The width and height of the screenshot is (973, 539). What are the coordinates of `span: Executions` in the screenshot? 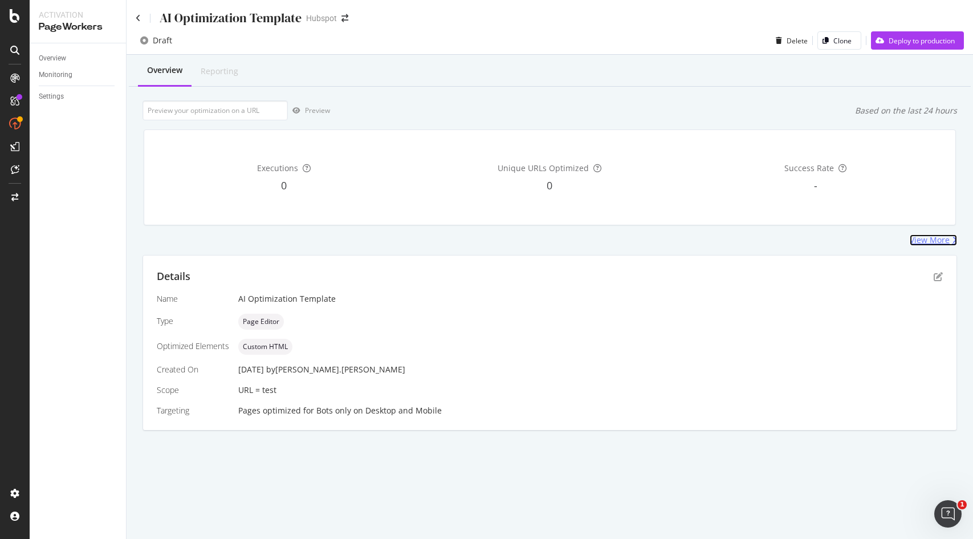 It's located at (278, 168).